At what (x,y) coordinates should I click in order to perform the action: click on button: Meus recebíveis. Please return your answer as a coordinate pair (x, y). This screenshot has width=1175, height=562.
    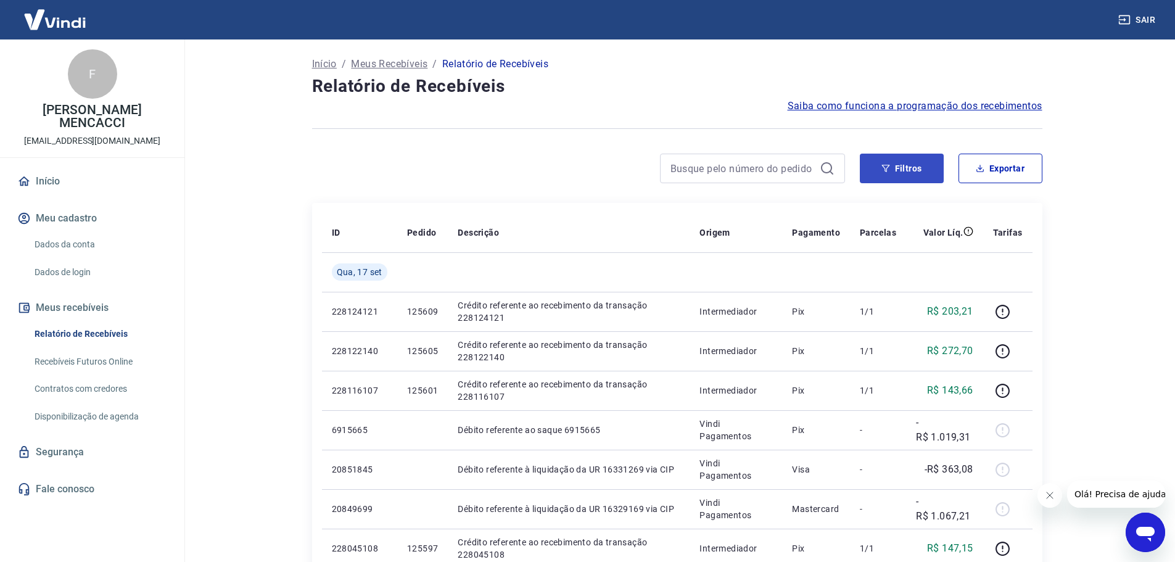
    Looking at the image, I should click on (92, 308).